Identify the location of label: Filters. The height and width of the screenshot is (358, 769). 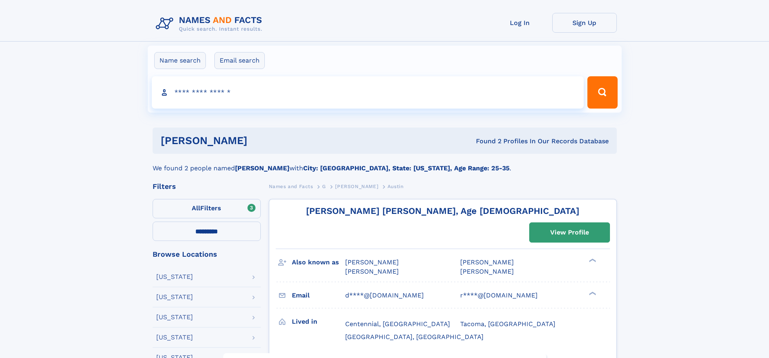
(207, 209).